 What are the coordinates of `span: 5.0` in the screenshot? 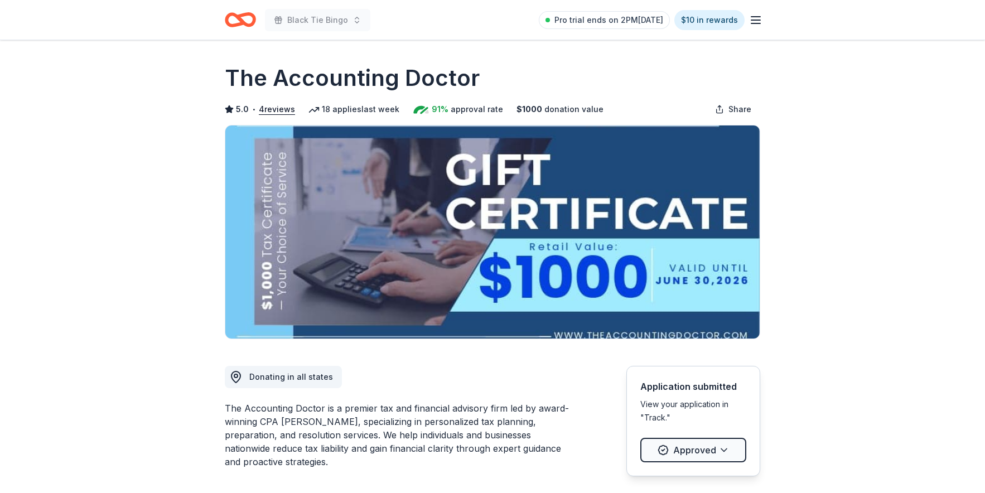 It's located at (242, 109).